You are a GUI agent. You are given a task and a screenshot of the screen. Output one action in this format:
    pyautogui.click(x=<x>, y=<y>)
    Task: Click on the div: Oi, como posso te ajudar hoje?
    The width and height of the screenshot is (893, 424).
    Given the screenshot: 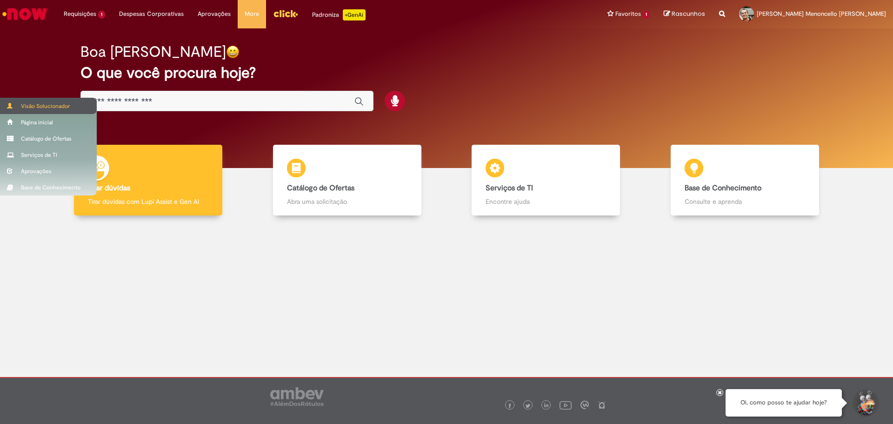 What is the action you would take?
    pyautogui.click(x=784, y=402)
    